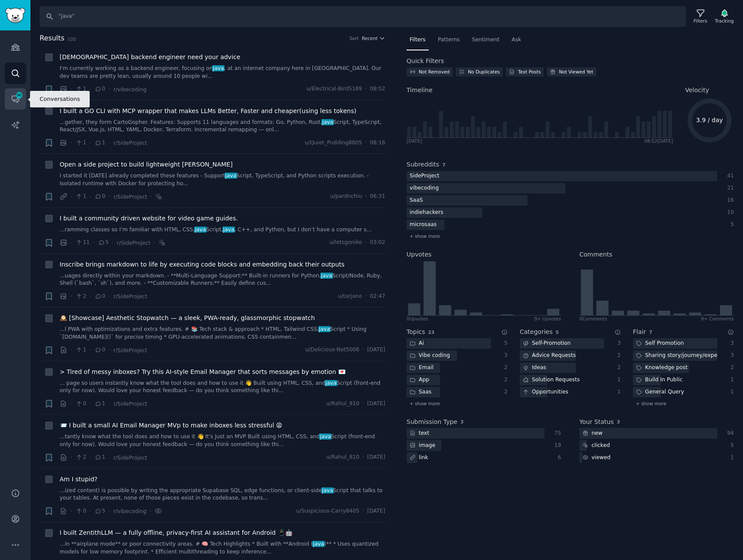 The width and height of the screenshot is (743, 560). I want to click on span: 100, so click(72, 39).